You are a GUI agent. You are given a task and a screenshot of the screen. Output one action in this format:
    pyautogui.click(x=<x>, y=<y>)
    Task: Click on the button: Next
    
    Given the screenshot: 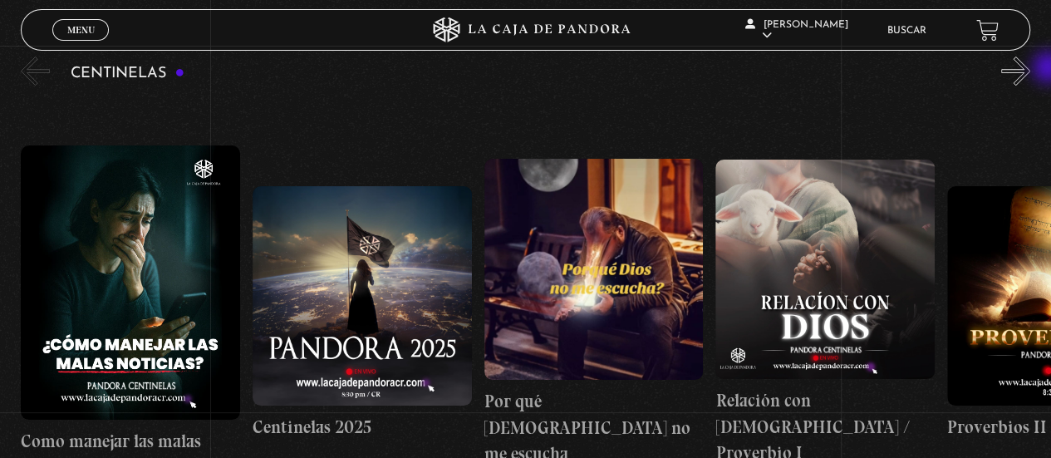 What is the action you would take?
    pyautogui.click(x=1015, y=71)
    